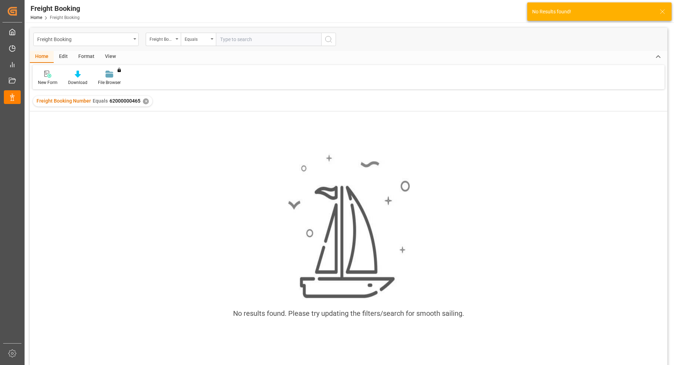 This screenshot has height=365, width=674. What do you see at coordinates (269, 39) in the screenshot?
I see `input: Type to search` at bounding box center [269, 39].